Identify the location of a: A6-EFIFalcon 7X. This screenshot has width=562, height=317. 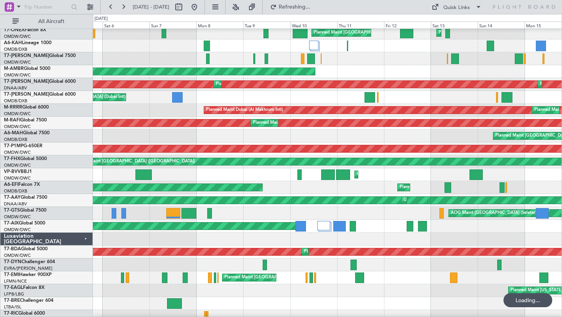
(22, 185).